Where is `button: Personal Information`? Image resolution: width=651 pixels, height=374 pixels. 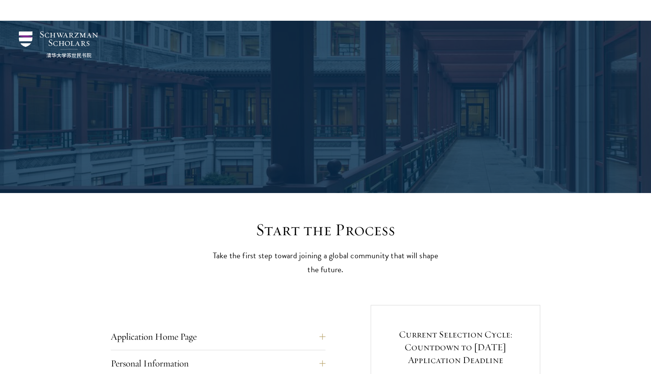 button: Personal Information is located at coordinates (218, 363).